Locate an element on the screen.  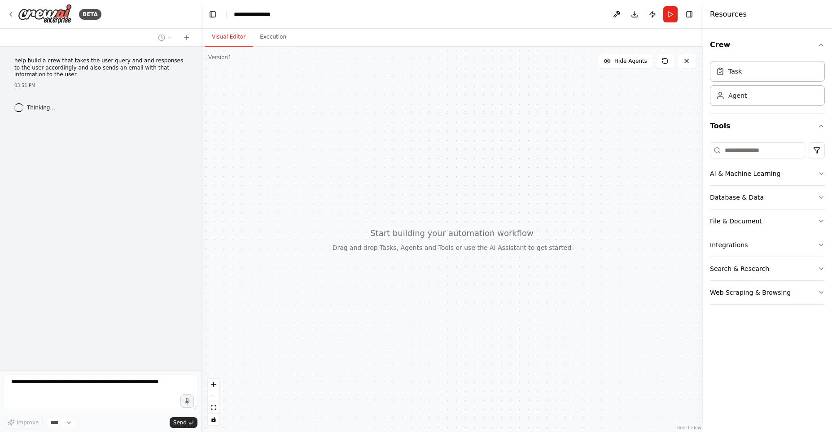
span: Hide Agents is located at coordinates (630, 61).